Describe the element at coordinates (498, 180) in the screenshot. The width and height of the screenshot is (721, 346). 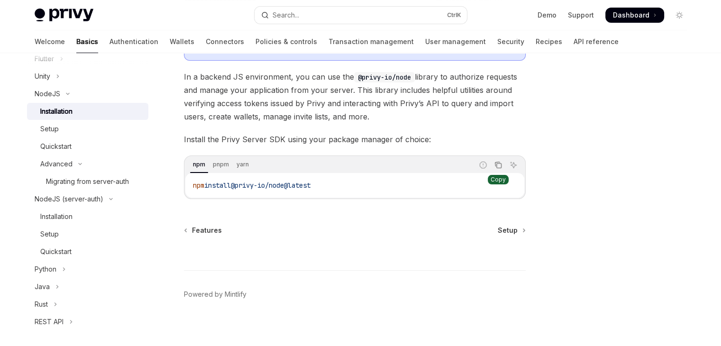
I see `div: Copy` at that location.